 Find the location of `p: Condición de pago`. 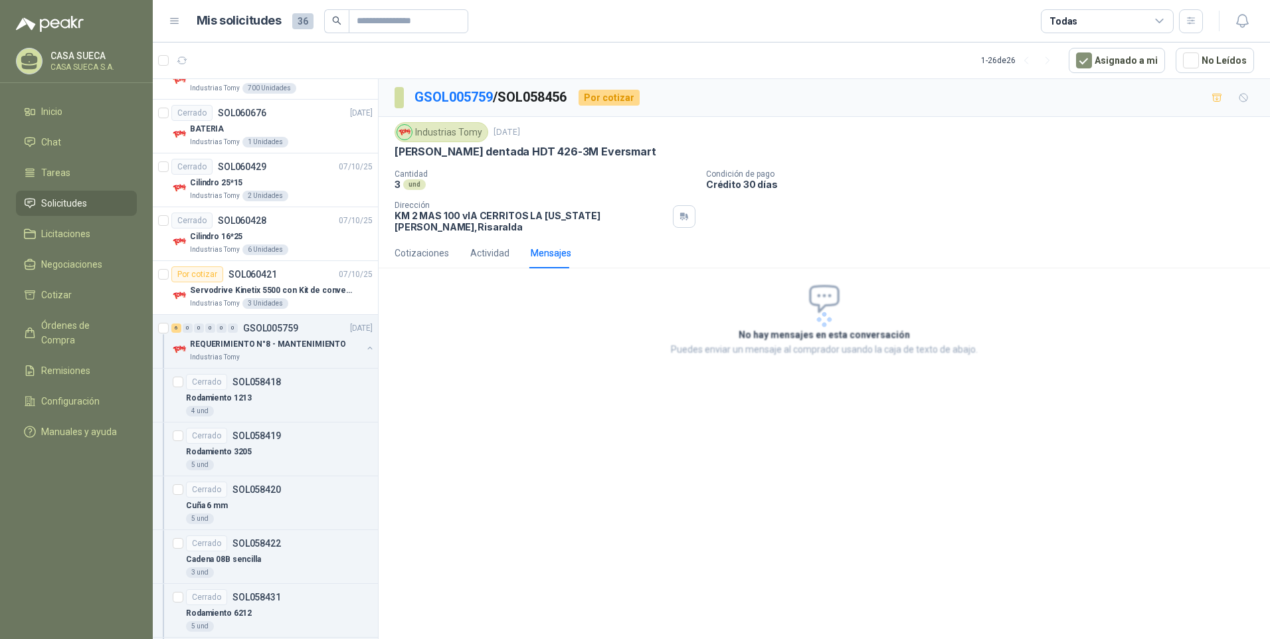

p: Condición de pago is located at coordinates (985, 174).